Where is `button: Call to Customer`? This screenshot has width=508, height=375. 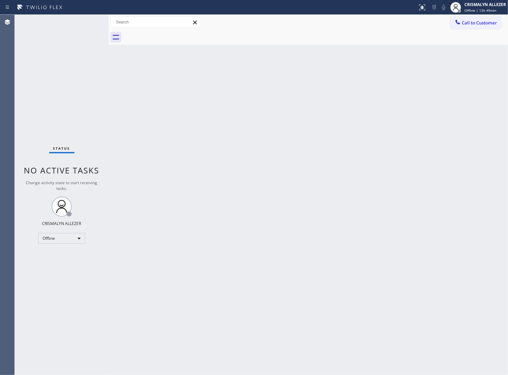
button: Call to Customer is located at coordinates (476, 23).